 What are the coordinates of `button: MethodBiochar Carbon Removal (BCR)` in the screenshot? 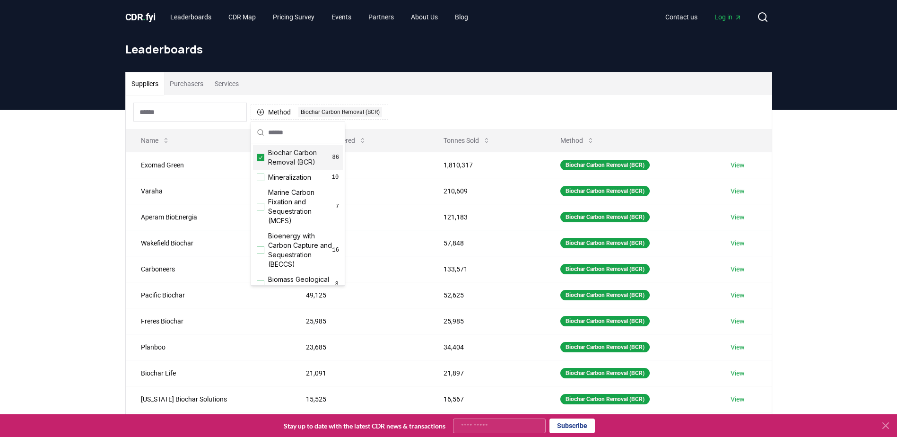 It's located at (319, 112).